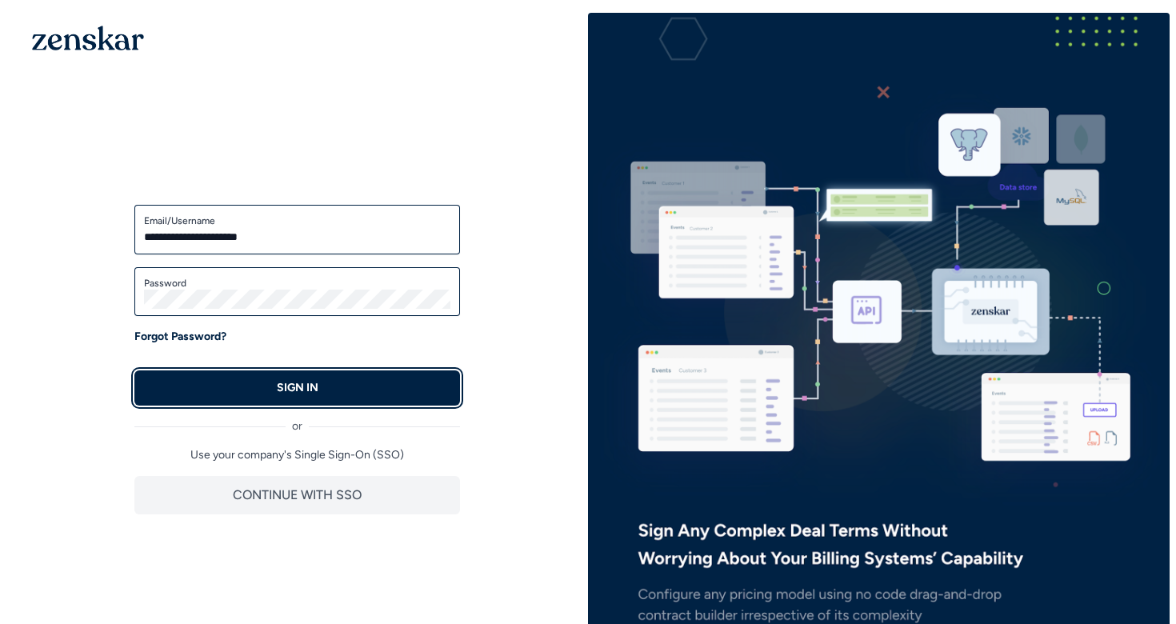  Describe the element at coordinates (297, 495) in the screenshot. I see `button: CONTINUE WITH SSO` at that location.